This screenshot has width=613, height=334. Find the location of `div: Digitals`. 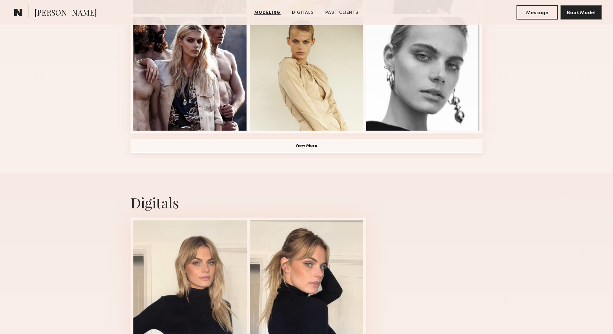

div: Digitals is located at coordinates (307, 202).